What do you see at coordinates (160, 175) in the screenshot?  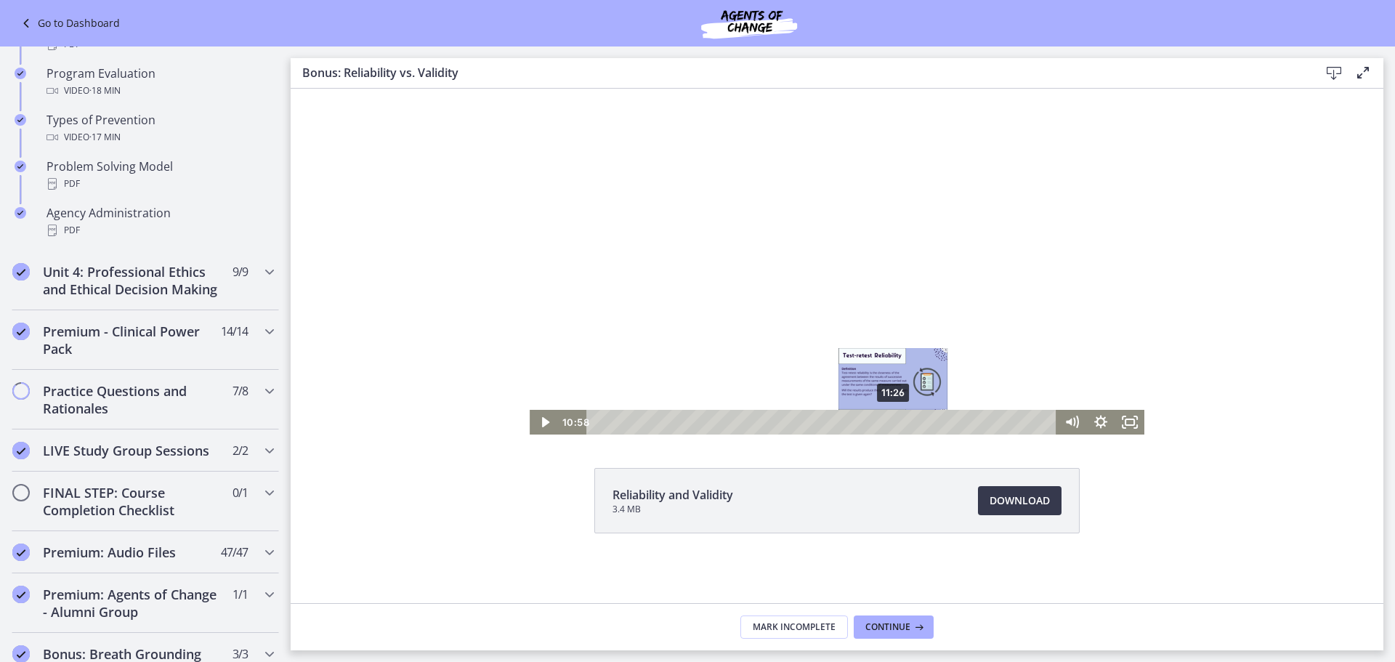 I see `div: Problem Solving Model` at bounding box center [160, 175].